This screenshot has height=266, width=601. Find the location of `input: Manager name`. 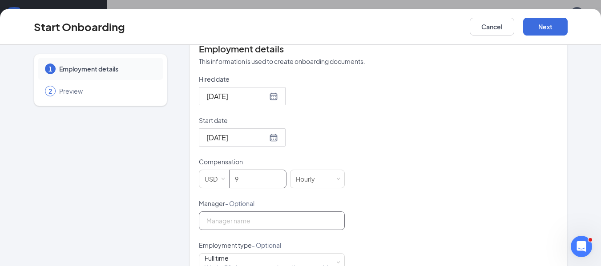

input: Manager name is located at coordinates (272, 221).